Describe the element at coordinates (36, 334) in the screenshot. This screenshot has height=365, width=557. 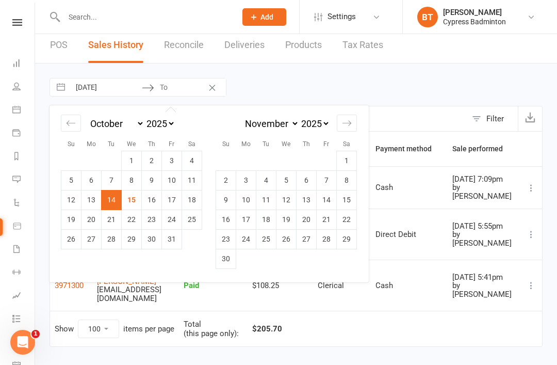
I see `span: 1` at that location.